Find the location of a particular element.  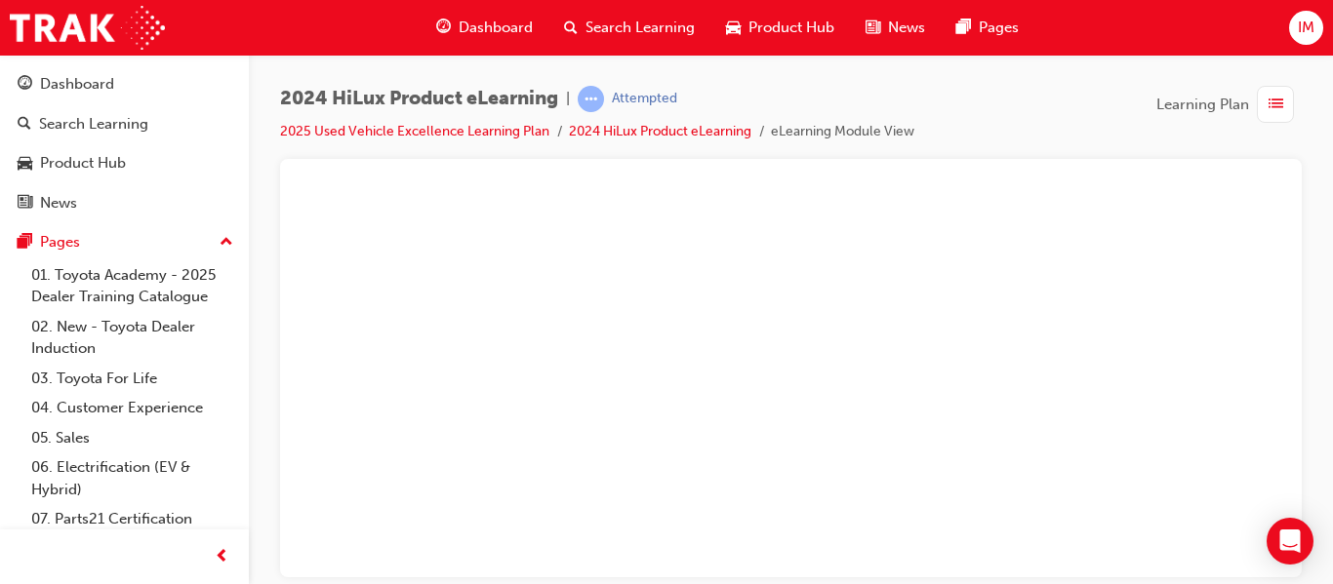

div: Search Learning is located at coordinates (94, 124).